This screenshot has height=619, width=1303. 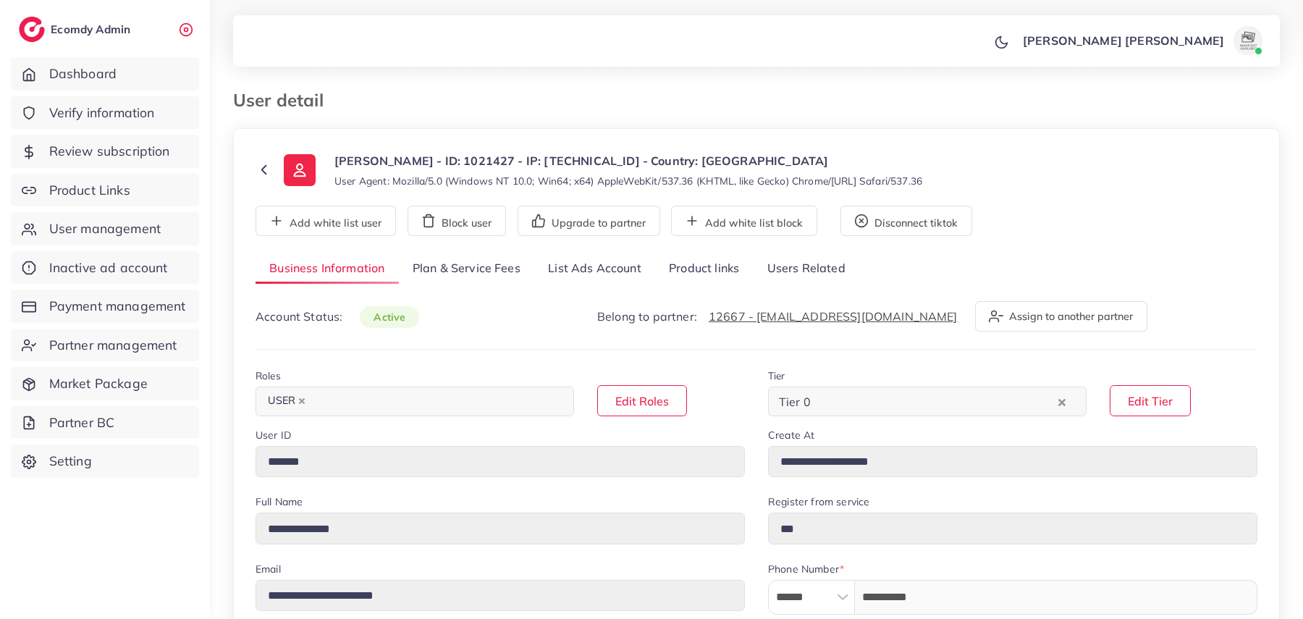 What do you see at coordinates (284, 100) in the screenshot?
I see `h3: User detail` at bounding box center [284, 100].